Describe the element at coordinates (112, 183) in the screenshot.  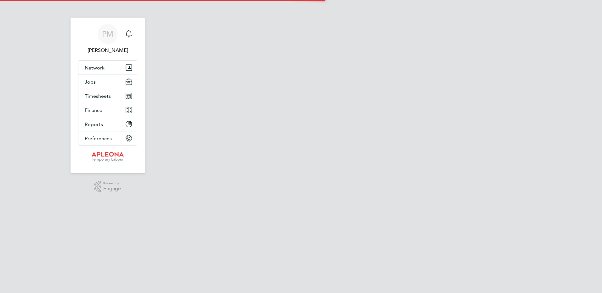
I see `span: Powered by` at that location.